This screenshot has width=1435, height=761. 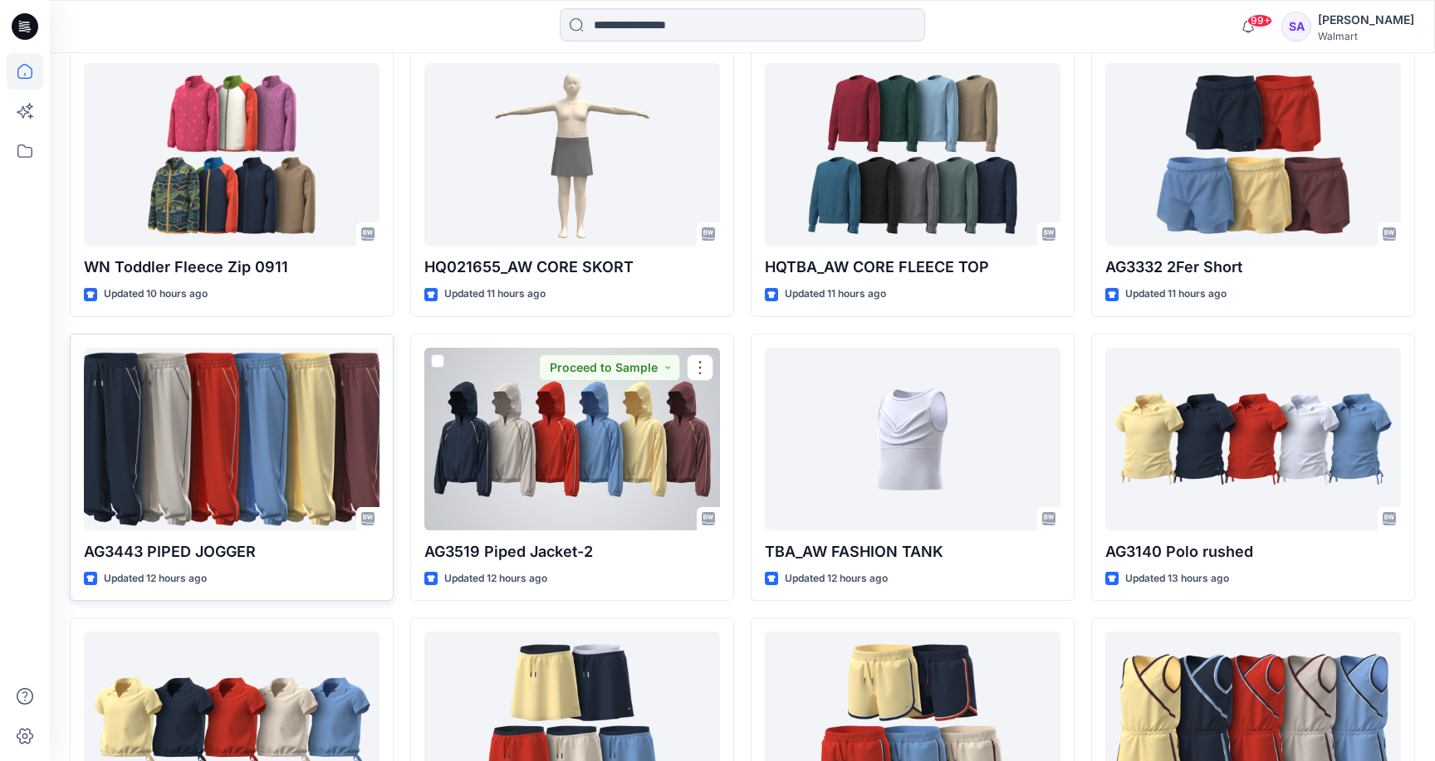 What do you see at coordinates (572, 267) in the screenshot?
I see `p: HQ021655_AW CORE SKORT` at bounding box center [572, 267].